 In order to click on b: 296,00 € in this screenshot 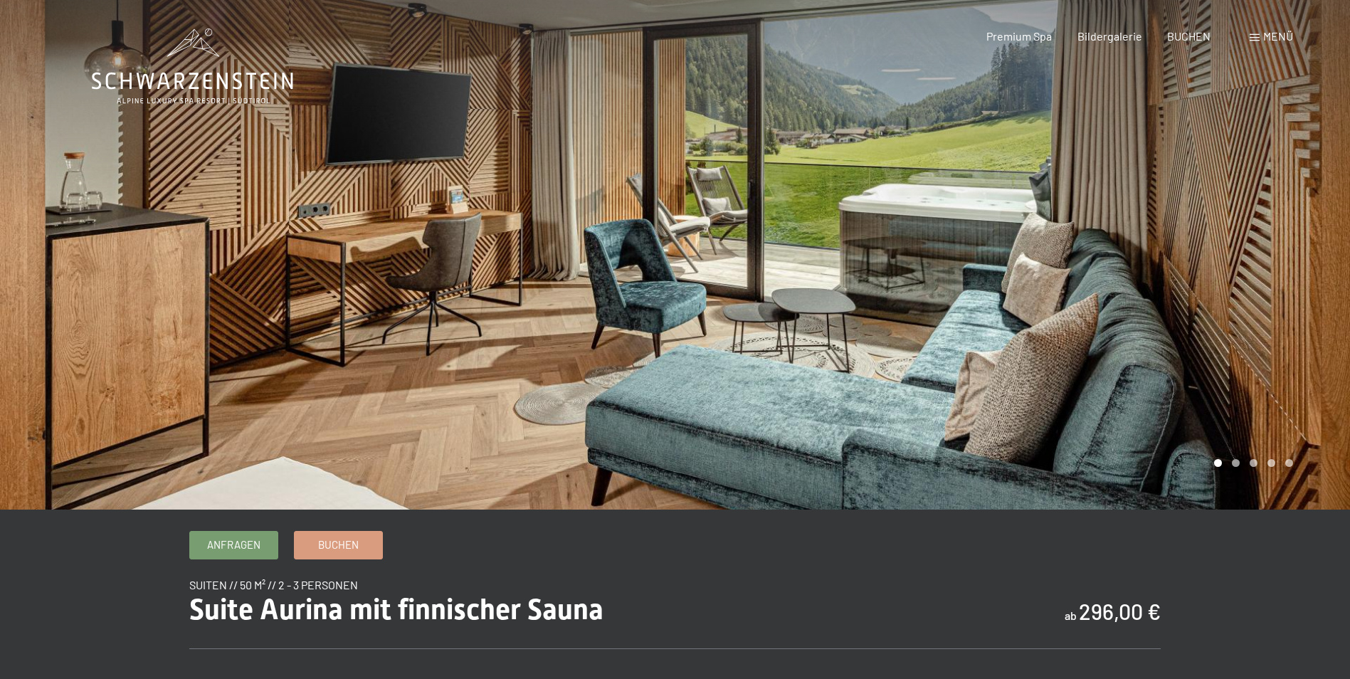, I will do `click(1119, 611)`.